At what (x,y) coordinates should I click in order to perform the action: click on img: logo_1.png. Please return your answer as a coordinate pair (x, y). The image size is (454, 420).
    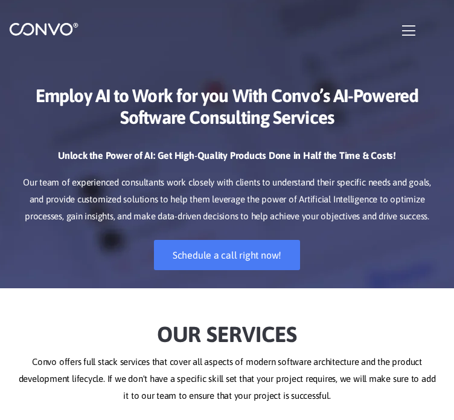
    Looking at the image, I should click on (43, 29).